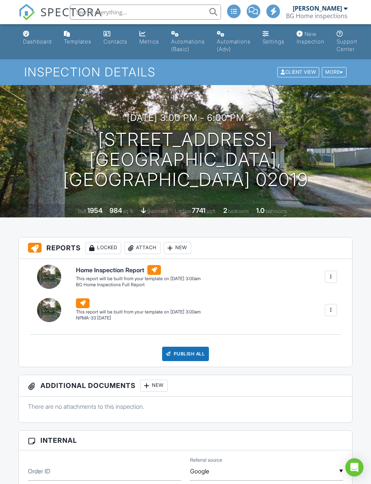 The image size is (371, 484). I want to click on span: Built, so click(82, 211).